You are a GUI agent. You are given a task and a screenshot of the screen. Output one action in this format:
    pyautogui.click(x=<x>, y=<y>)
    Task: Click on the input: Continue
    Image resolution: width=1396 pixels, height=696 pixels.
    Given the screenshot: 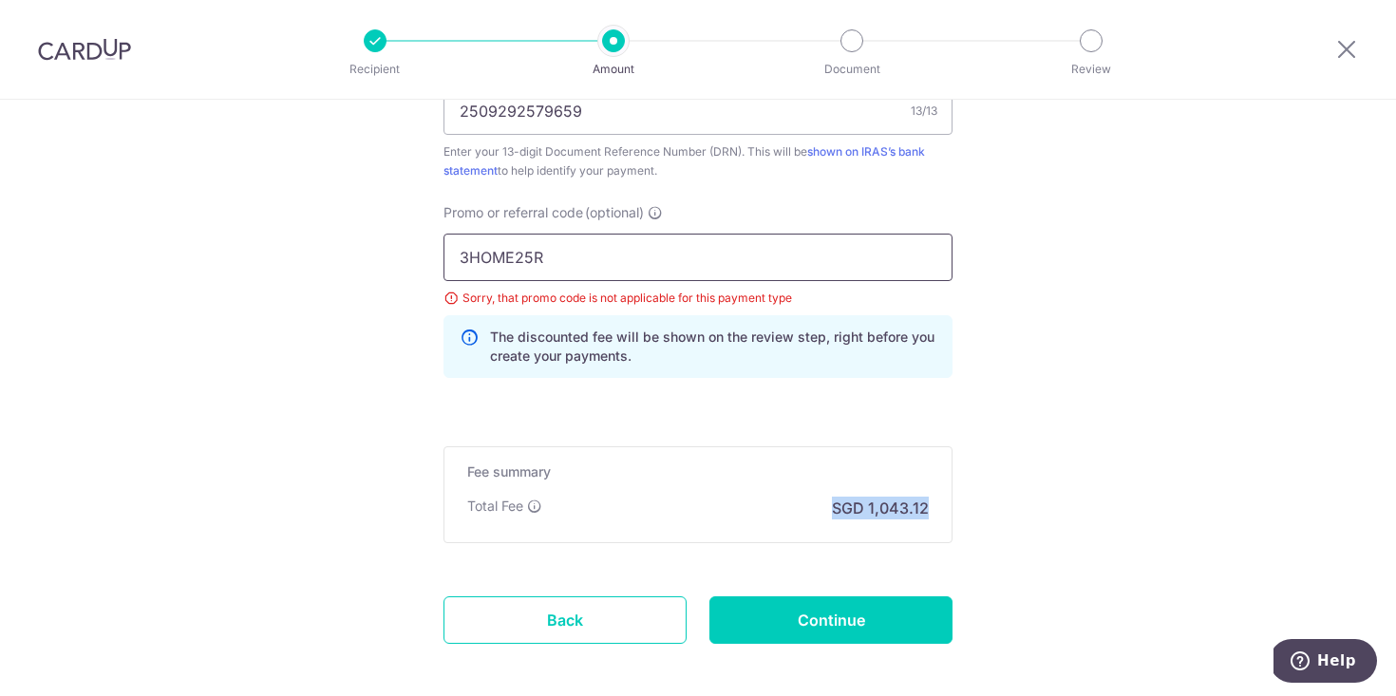 What is the action you would take?
    pyautogui.click(x=831, y=620)
    